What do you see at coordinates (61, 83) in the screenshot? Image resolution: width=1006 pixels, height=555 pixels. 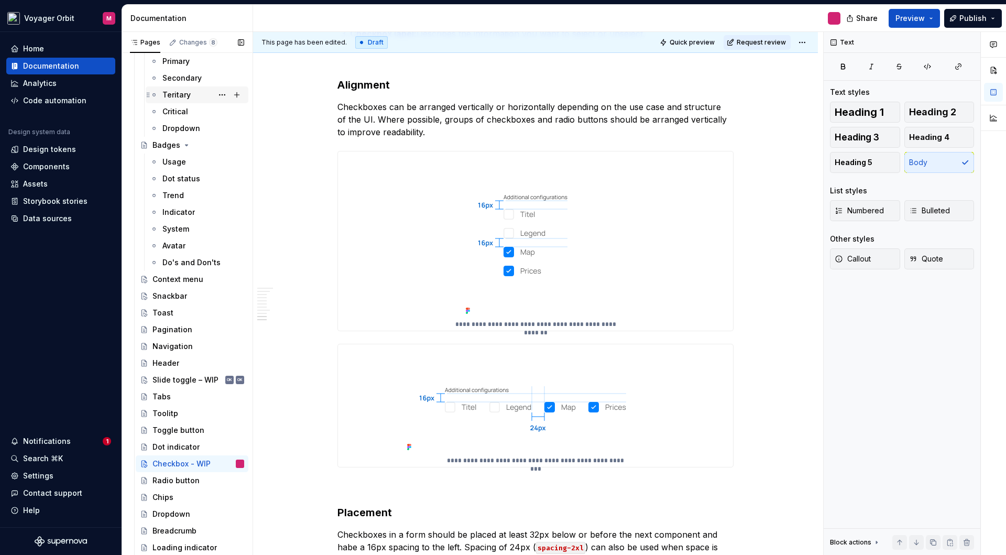 I see `a: Analytics` at bounding box center [61, 83].